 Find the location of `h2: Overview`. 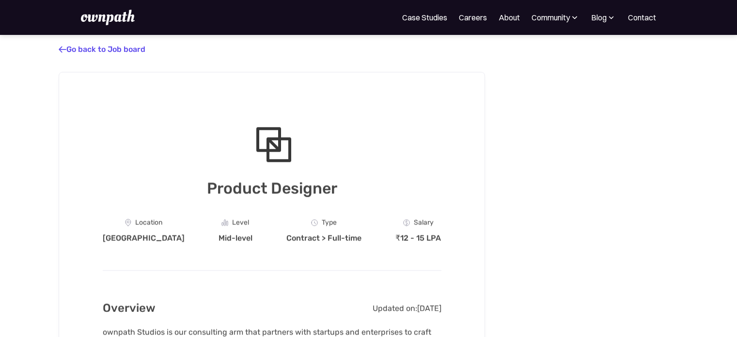

h2: Overview is located at coordinates (128, 308).